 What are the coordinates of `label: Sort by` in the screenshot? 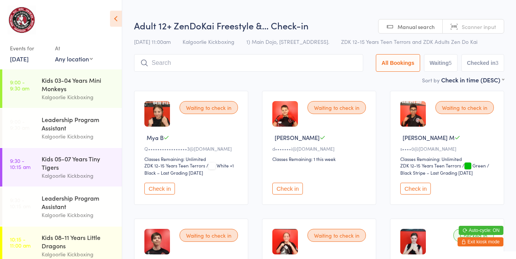 It's located at (431, 80).